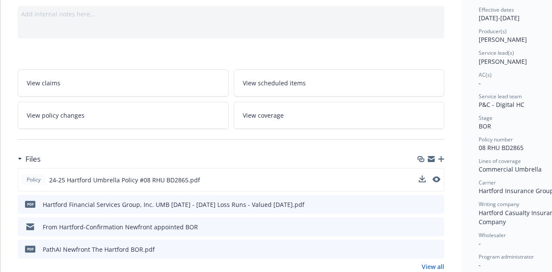 This screenshot has width=552, height=272. What do you see at coordinates (485, 118) in the screenshot?
I see `span: Stage` at bounding box center [485, 118].